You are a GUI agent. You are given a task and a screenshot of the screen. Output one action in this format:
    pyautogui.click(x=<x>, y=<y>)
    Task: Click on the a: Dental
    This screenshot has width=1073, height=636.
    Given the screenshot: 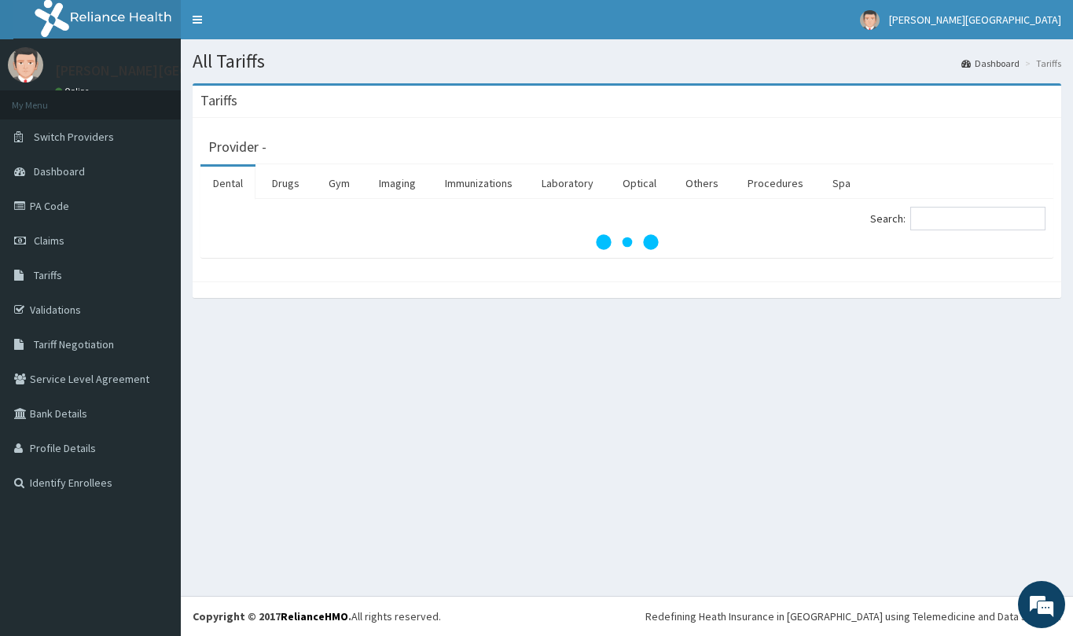 What is the action you would take?
    pyautogui.click(x=228, y=183)
    